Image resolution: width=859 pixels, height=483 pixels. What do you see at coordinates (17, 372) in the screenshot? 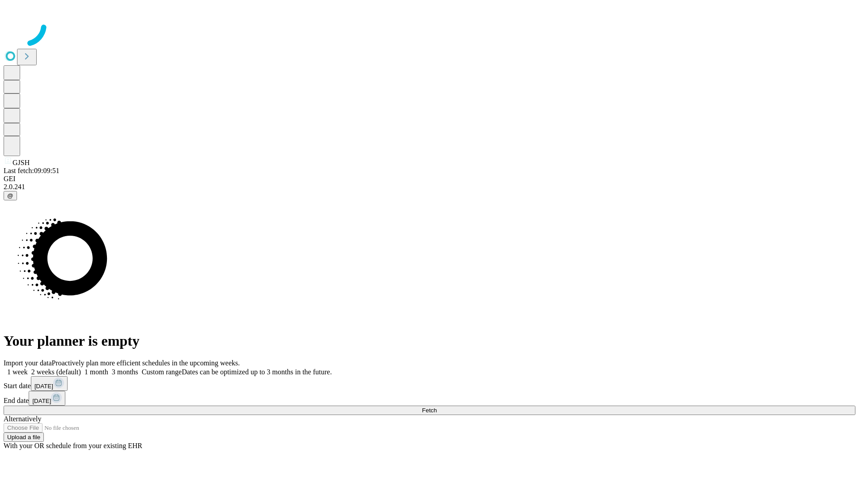
I see `span: 1 week` at bounding box center [17, 372].